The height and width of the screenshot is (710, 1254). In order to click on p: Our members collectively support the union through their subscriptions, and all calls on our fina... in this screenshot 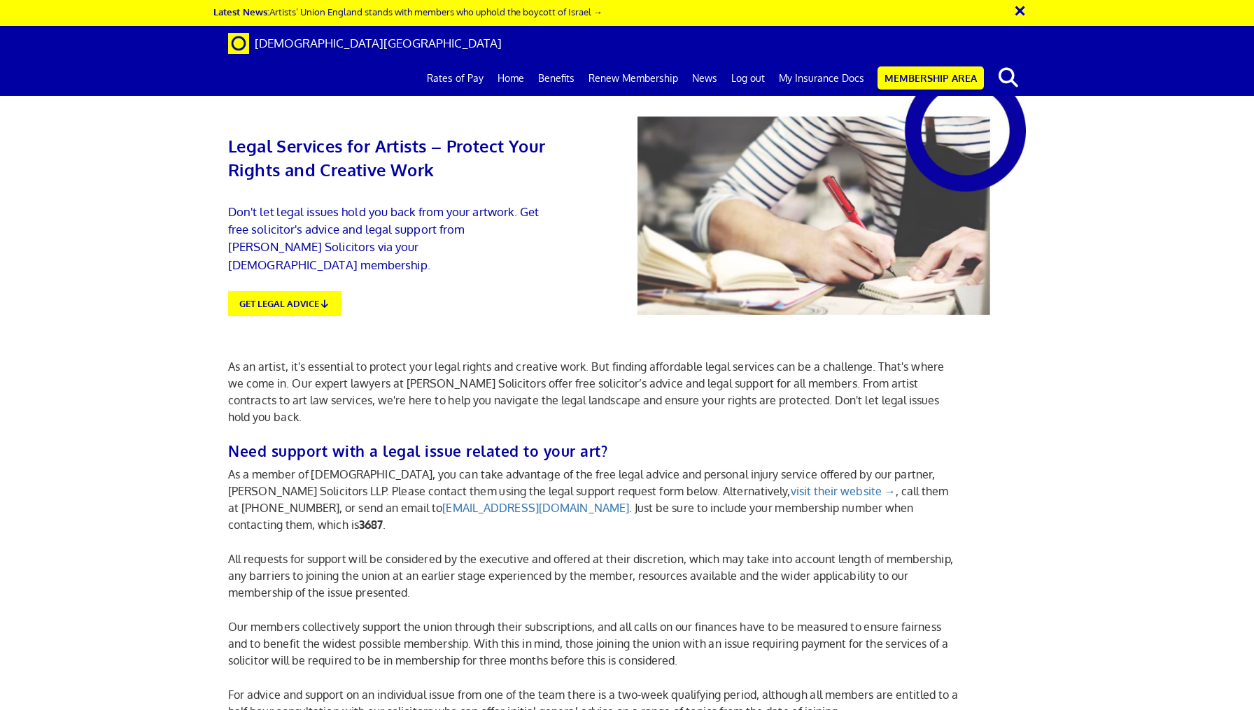, I will do `click(593, 644)`.